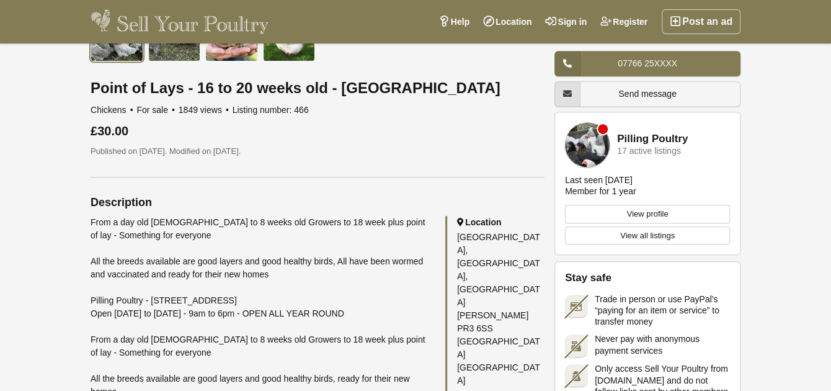  Describe the element at coordinates (507, 22) in the screenshot. I see `a: Location` at that location.